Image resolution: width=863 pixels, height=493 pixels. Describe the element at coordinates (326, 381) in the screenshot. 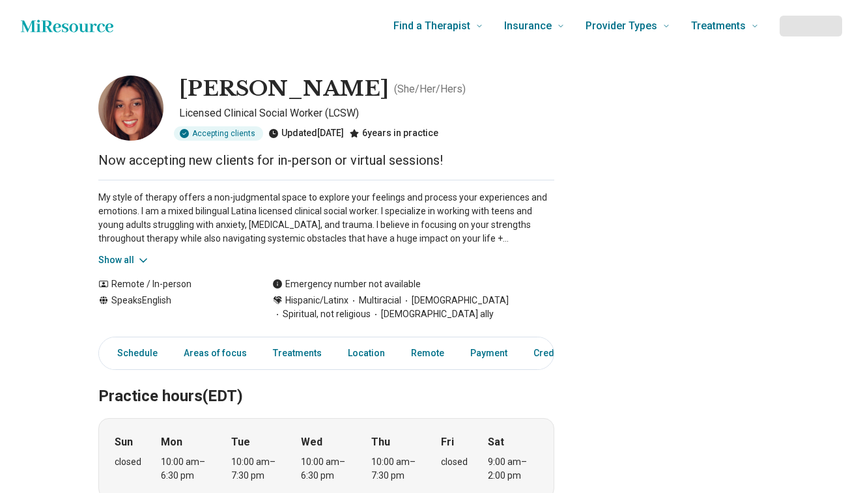

I see `h2: Practice hours (EDT)` at that location.